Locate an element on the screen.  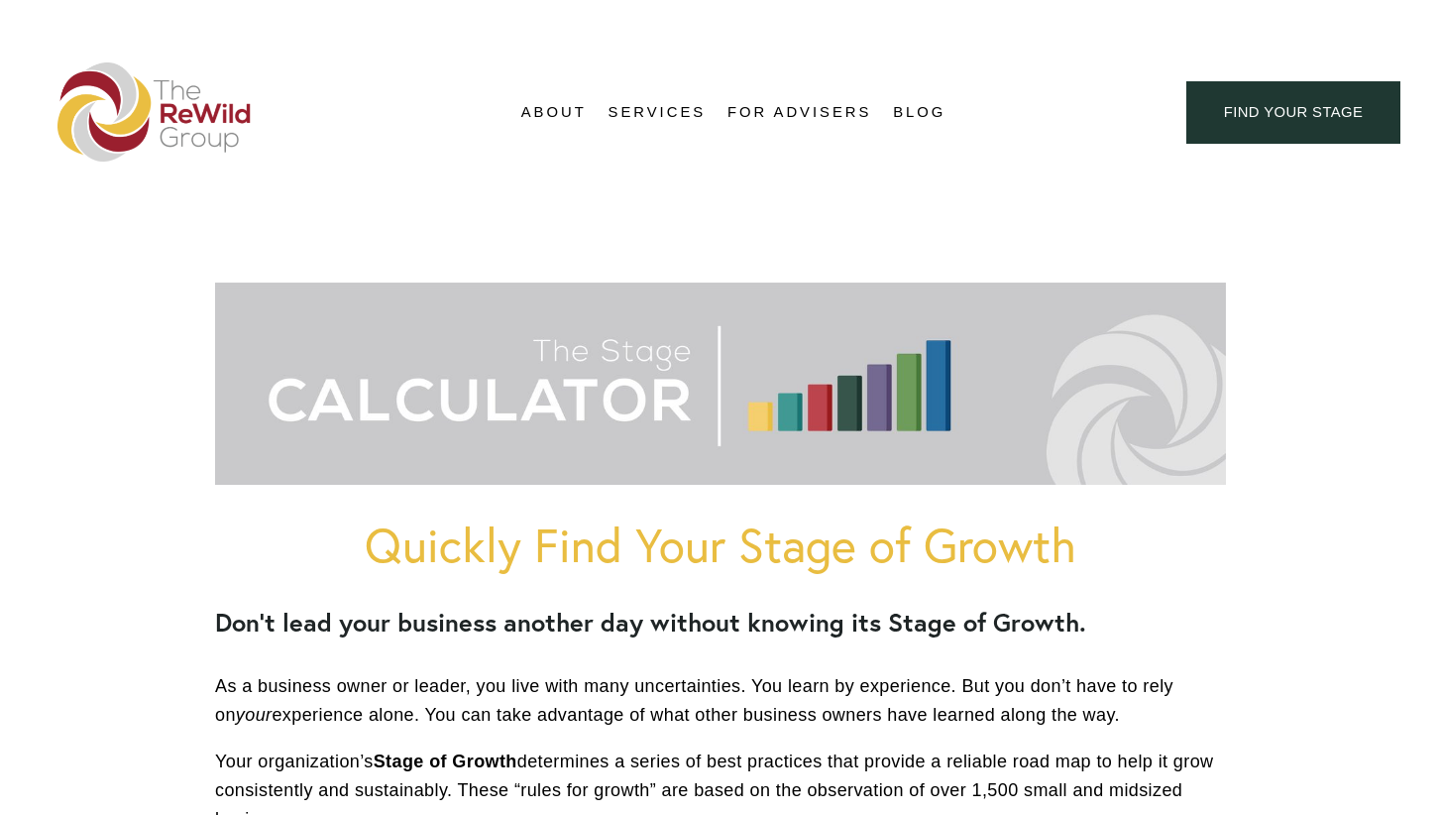
span: Services is located at coordinates (657, 112).